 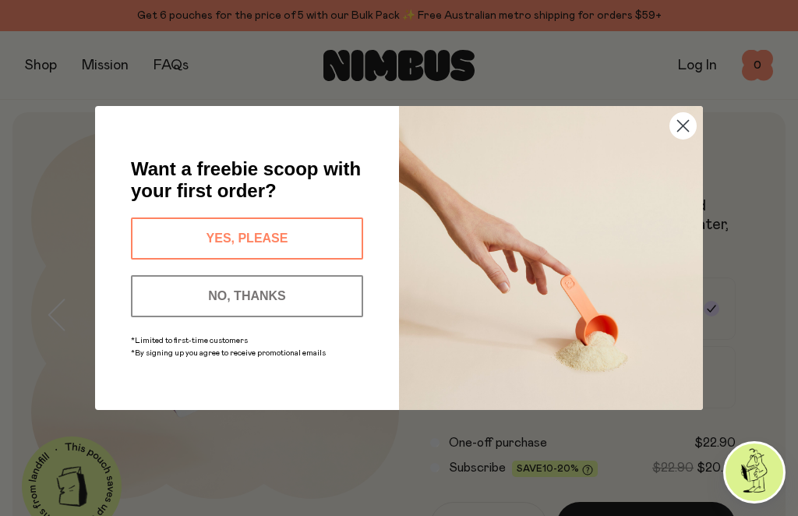 I want to click on span: *Limited to first-time customers, so click(x=189, y=341).